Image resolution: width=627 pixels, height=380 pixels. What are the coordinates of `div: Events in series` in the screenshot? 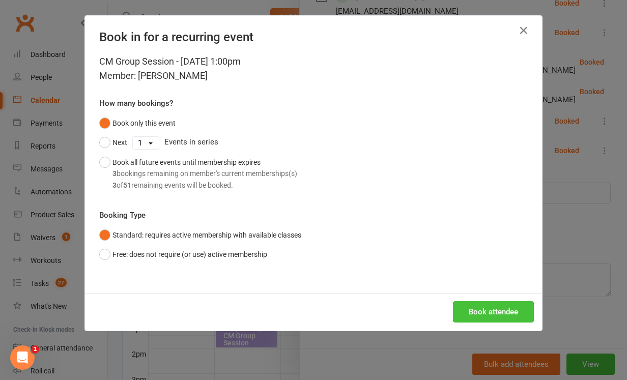 It's located at (313, 142).